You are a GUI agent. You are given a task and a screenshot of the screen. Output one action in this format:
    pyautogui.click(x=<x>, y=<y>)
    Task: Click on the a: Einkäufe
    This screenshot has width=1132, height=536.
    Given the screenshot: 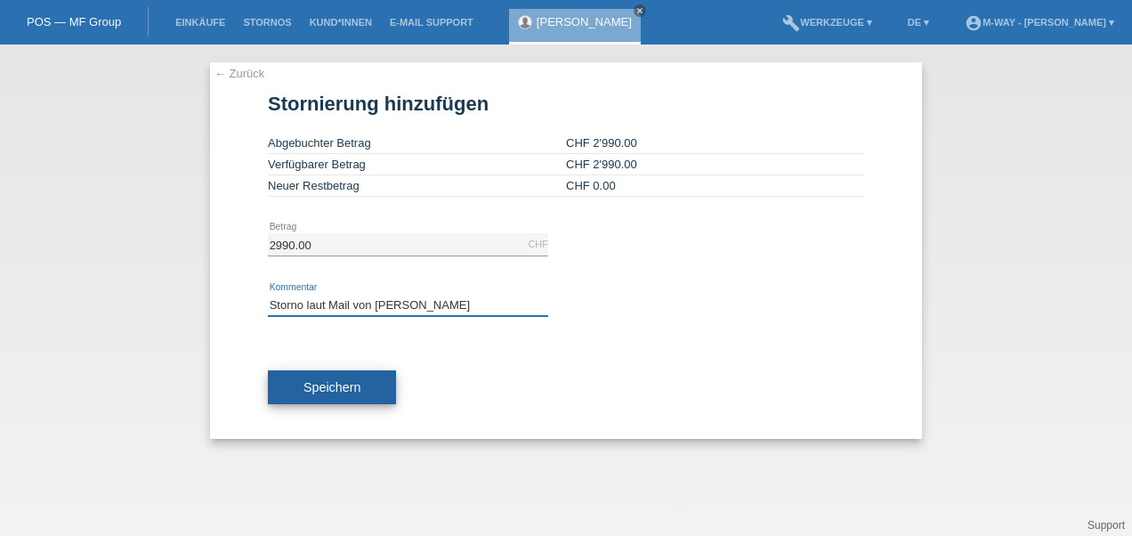 What is the action you would take?
    pyautogui.click(x=200, y=22)
    